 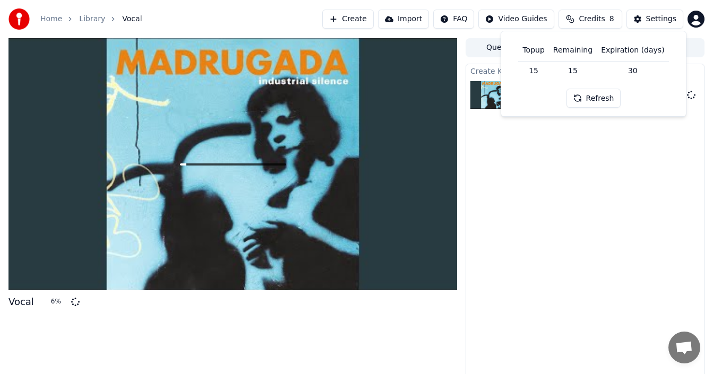 What do you see at coordinates (533, 50) in the screenshot?
I see `th: Topup` at bounding box center [533, 50].